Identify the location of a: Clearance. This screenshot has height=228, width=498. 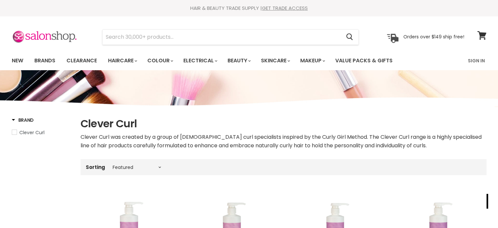
(82, 61).